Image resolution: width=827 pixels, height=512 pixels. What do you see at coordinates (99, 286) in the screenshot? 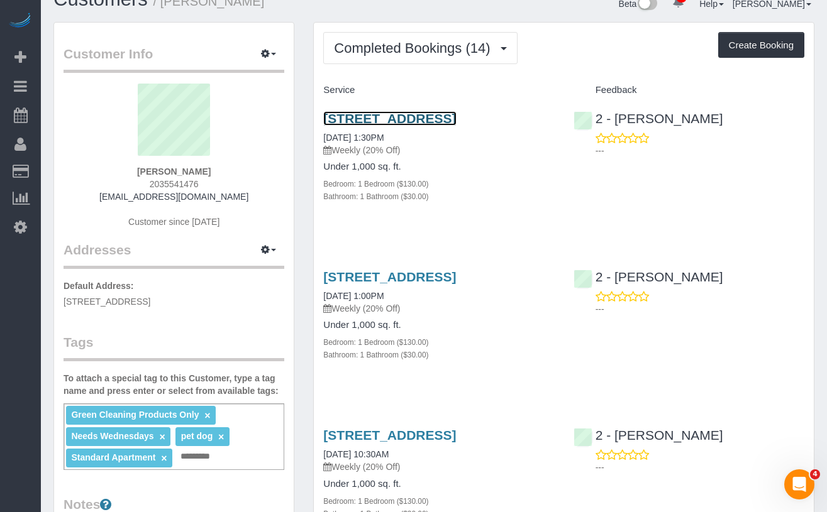
I see `label: Default Address:` at bounding box center [99, 286].